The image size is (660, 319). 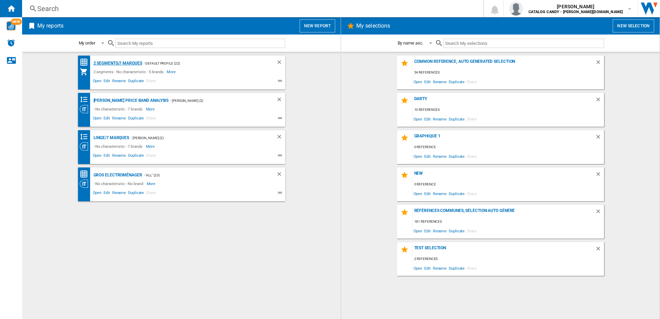 I want to click on div: My Assortment, so click(x=86, y=72).